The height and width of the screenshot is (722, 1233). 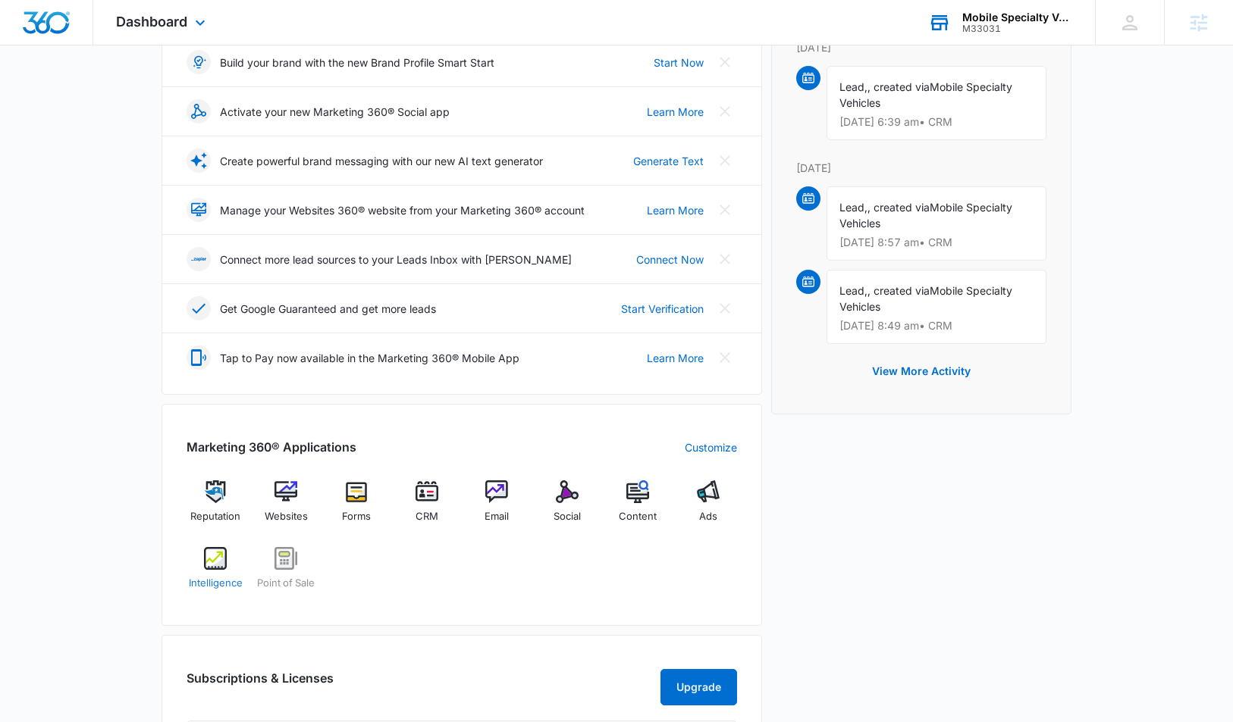 I want to click on a: Forms, so click(x=356, y=508).